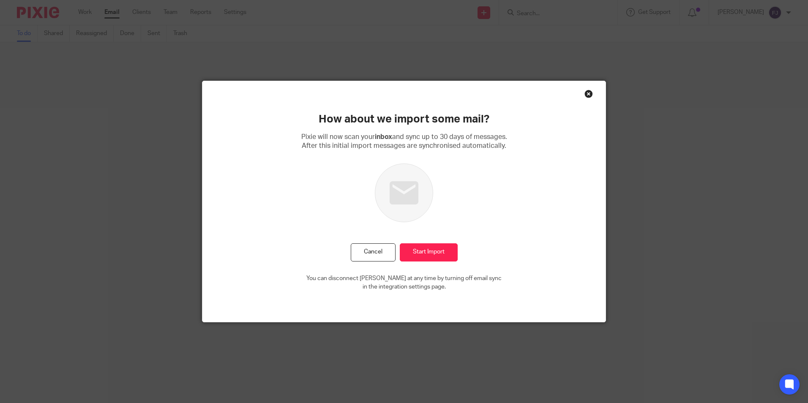 This screenshot has width=808, height=403. What do you see at coordinates (373, 252) in the screenshot?
I see `button: Cancel` at bounding box center [373, 252].